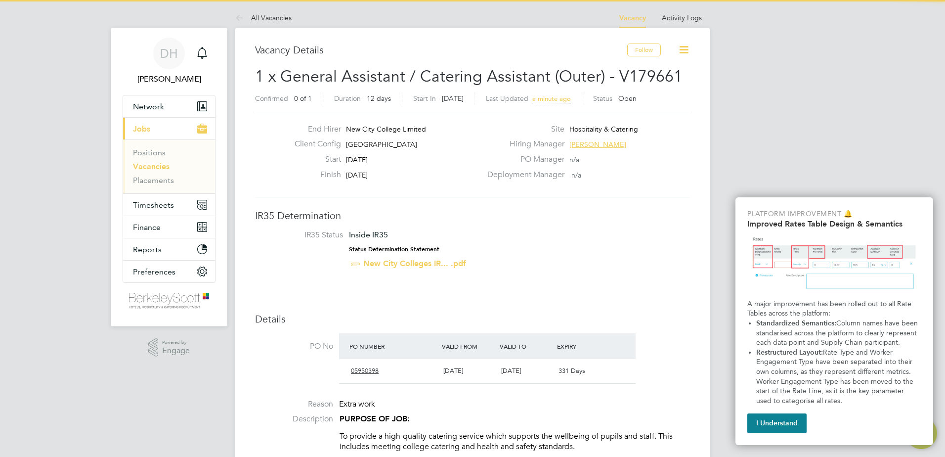 This screenshot has height=457, width=945. What do you see at coordinates (169, 301) in the screenshot?
I see `a: Go to home page` at bounding box center [169, 301].